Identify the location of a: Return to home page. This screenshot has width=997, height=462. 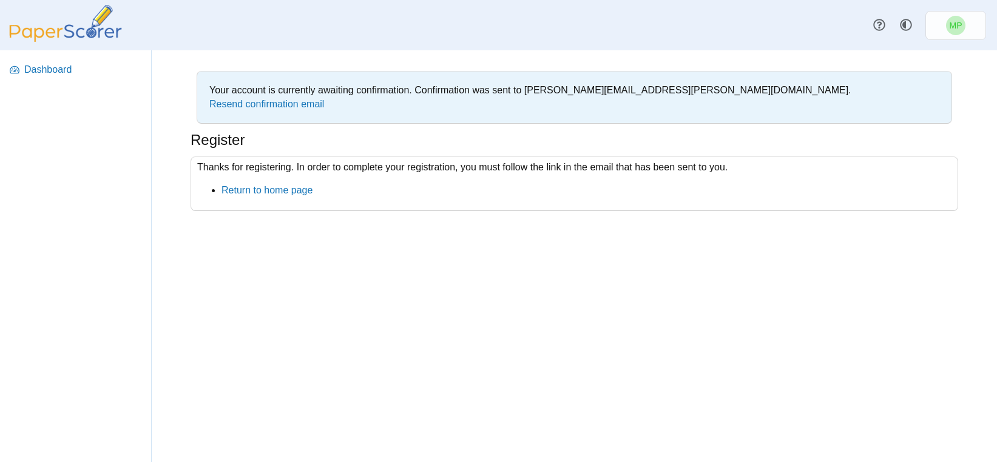
(267, 190).